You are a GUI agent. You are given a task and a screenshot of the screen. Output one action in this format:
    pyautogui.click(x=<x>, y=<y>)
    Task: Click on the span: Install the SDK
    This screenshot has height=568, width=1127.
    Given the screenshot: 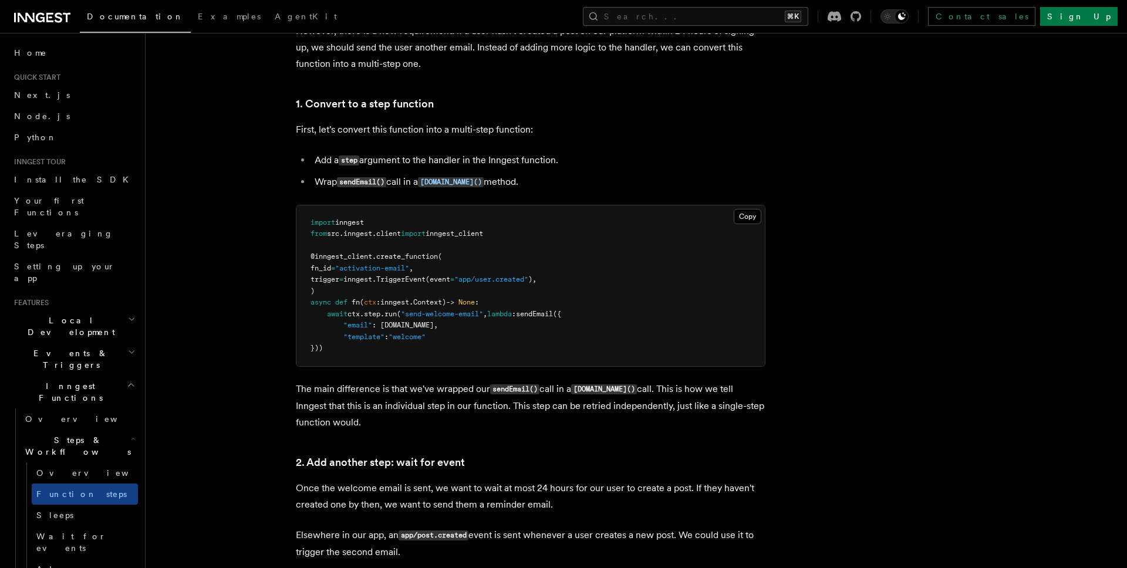 What is the action you would take?
    pyautogui.click(x=75, y=180)
    